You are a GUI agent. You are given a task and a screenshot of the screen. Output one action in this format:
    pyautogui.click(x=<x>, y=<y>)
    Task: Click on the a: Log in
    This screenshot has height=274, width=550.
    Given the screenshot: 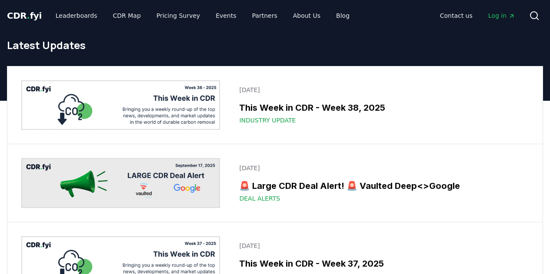 What is the action you would take?
    pyautogui.click(x=502, y=16)
    